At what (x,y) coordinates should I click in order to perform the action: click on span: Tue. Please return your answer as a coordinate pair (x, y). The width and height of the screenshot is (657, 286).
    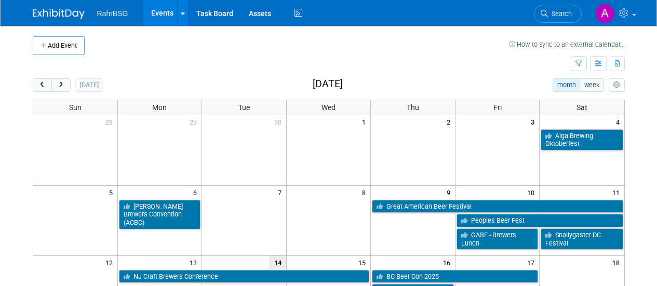
    Looking at the image, I should click on (244, 108).